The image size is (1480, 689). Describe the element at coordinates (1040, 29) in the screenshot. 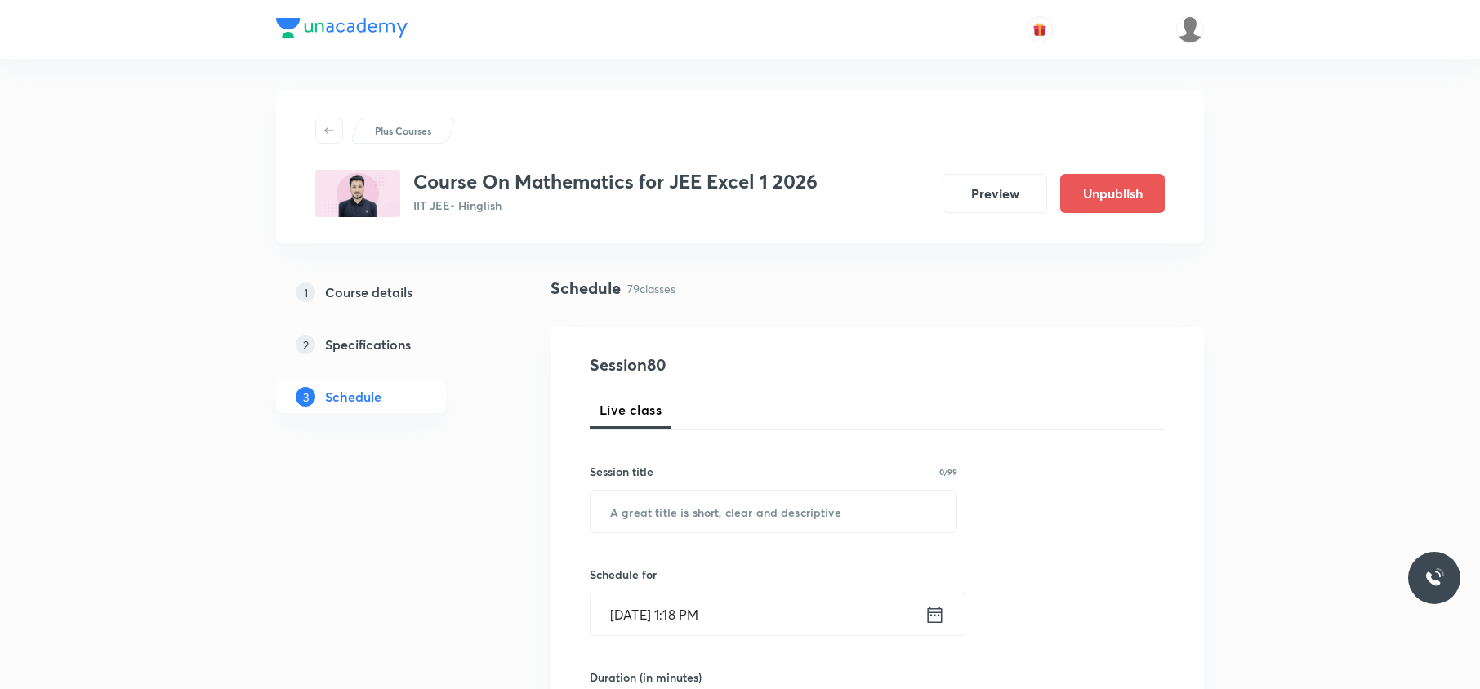

I see `button: avatar` at that location.